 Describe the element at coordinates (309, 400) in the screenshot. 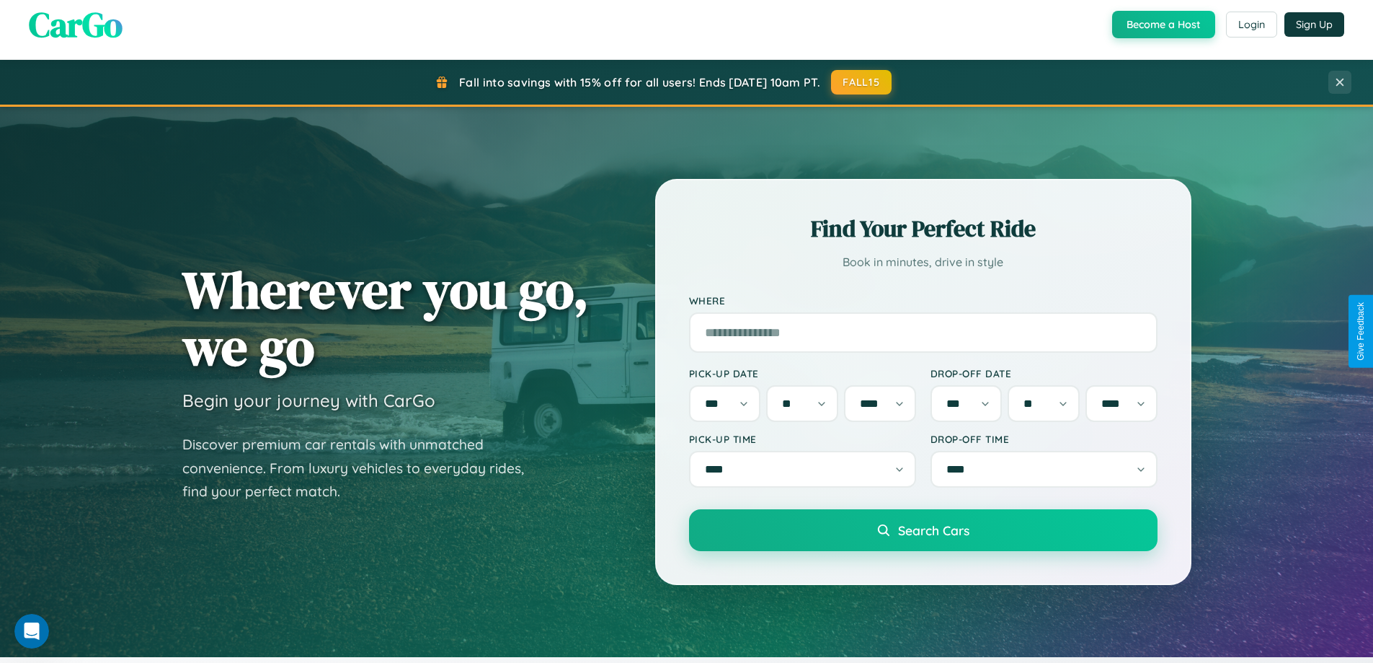

I see `h3: Begin your journey with CarGo` at that location.